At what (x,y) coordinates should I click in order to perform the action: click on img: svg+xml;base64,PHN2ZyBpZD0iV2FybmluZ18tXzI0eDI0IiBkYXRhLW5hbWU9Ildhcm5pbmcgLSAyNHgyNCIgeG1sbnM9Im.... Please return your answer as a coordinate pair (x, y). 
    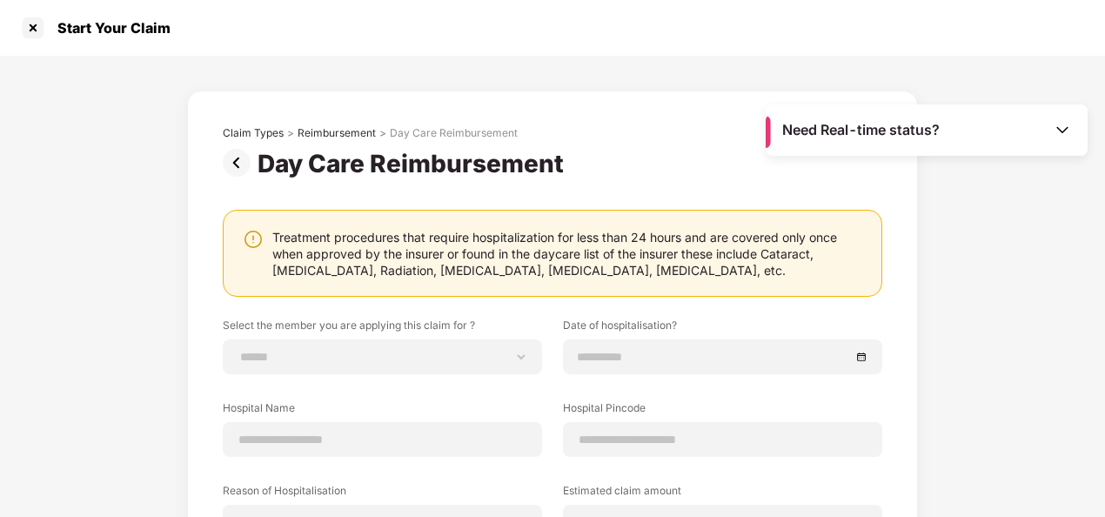
    Looking at the image, I should click on (253, 239).